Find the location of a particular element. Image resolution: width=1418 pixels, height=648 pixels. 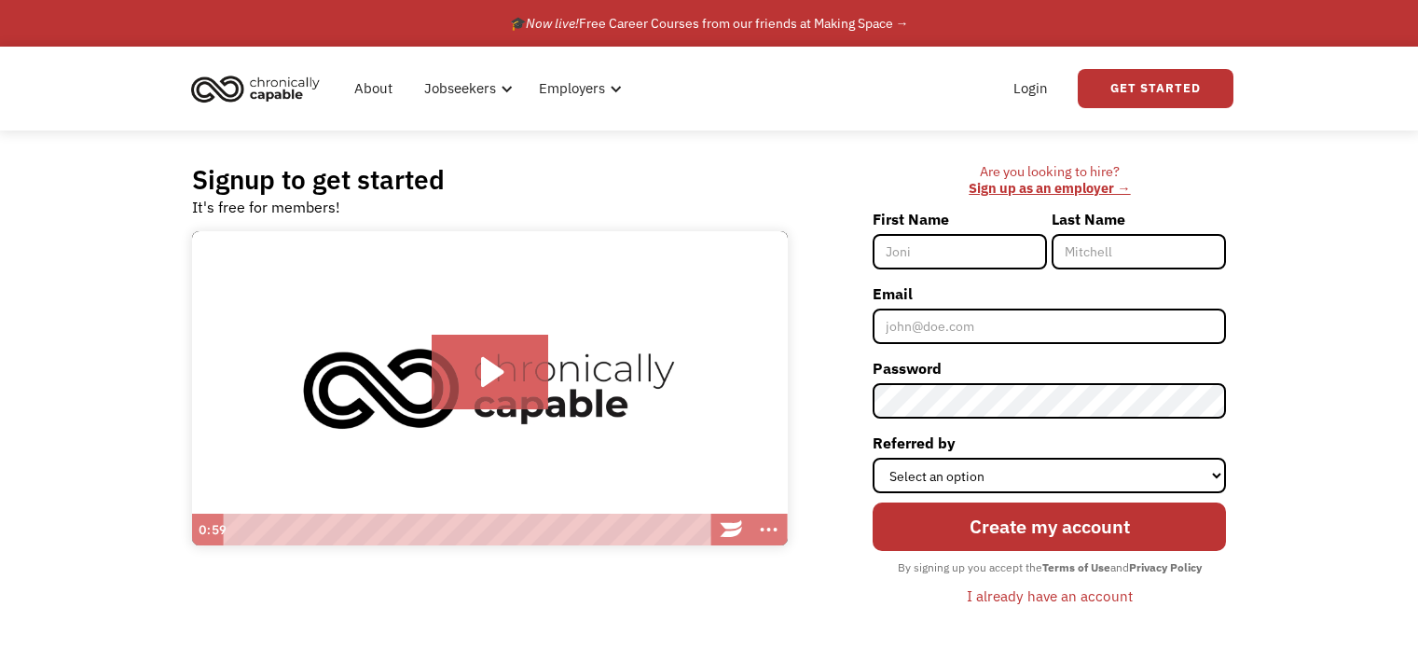

div: Playbar is located at coordinates (468, 529).